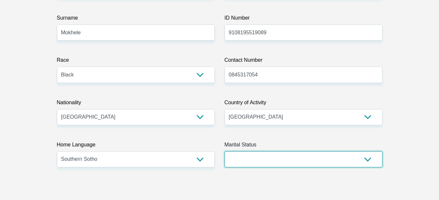  I want to click on label: Country of Activity, so click(303, 104).